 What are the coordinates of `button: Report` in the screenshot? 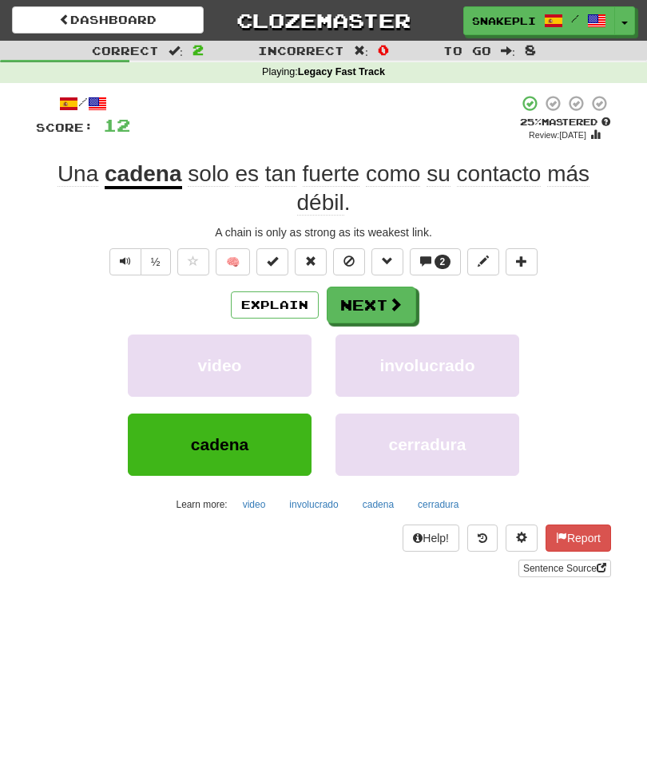 It's located at (578, 538).